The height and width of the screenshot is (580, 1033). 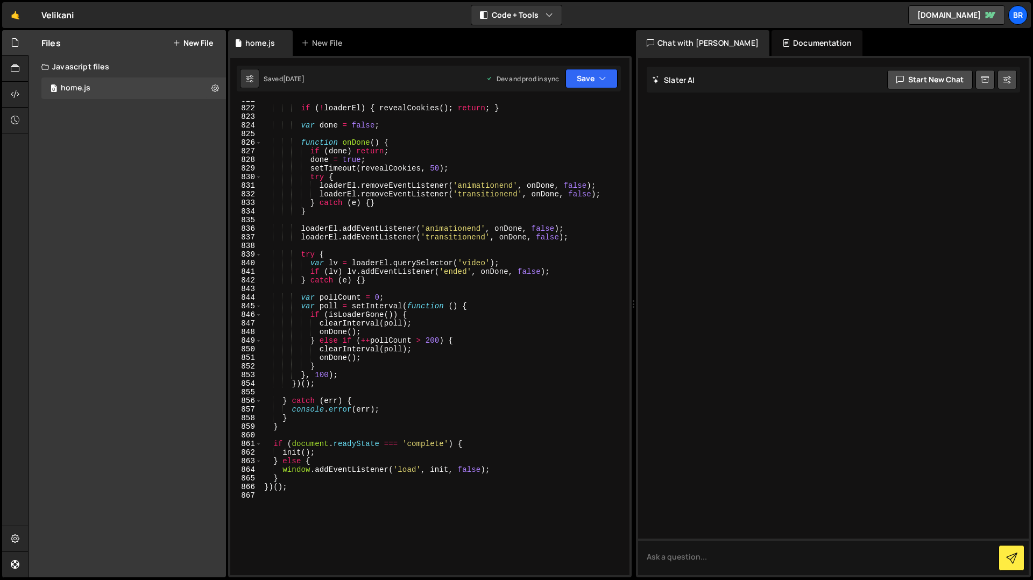 I want to click on div: 854, so click(x=246, y=384).